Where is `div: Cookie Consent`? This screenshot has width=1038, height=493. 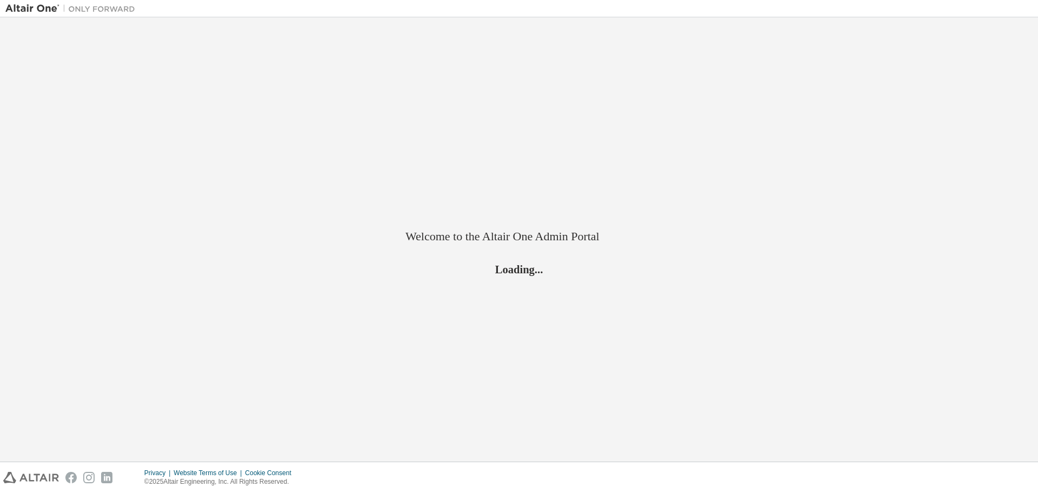
div: Cookie Consent is located at coordinates (271, 473).